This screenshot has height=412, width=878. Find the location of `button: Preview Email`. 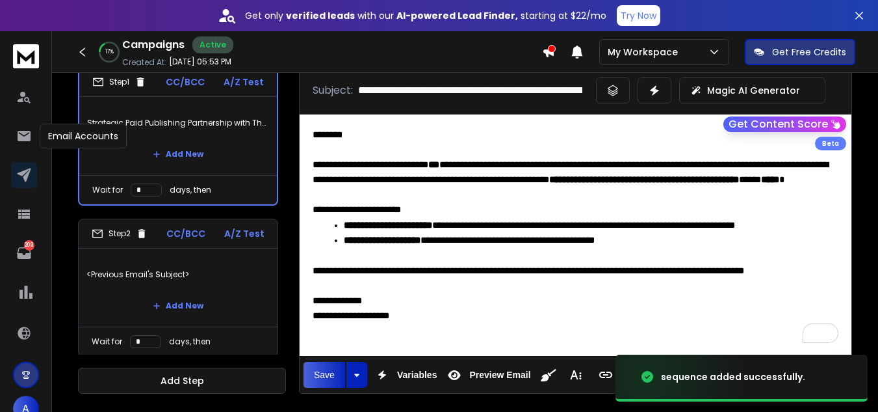

button: Preview Email is located at coordinates (488, 374).